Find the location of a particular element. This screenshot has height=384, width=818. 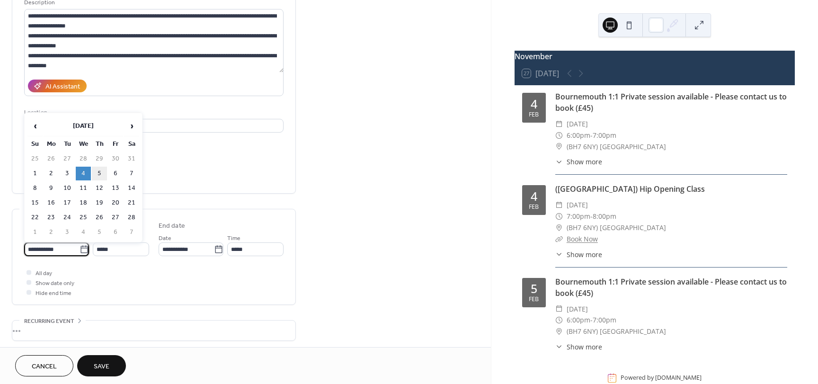

span: Date is located at coordinates (165, 238).